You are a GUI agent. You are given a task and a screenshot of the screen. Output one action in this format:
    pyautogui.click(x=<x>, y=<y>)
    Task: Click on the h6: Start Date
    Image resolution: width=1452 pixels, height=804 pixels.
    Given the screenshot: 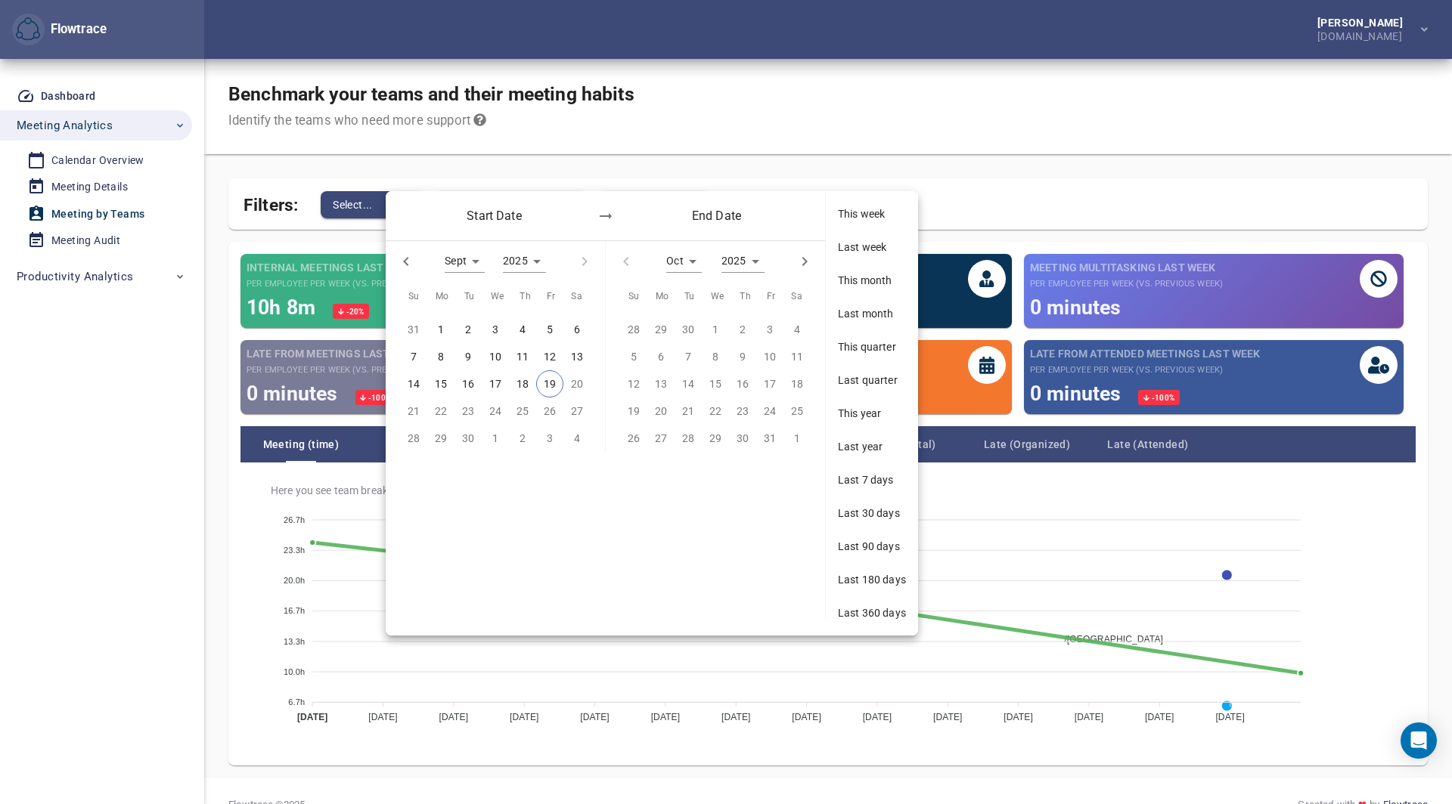 What is the action you would take?
    pyautogui.click(x=494, y=215)
    